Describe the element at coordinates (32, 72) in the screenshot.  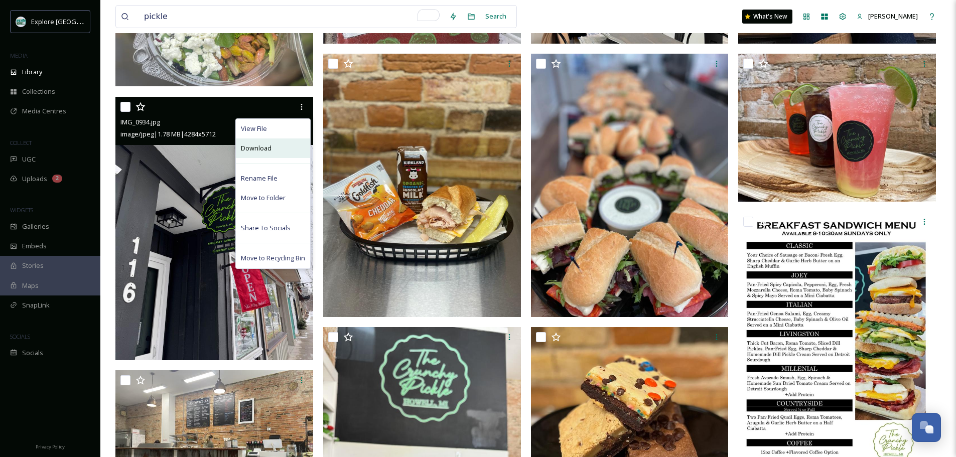
I see `span: Library` at that location.